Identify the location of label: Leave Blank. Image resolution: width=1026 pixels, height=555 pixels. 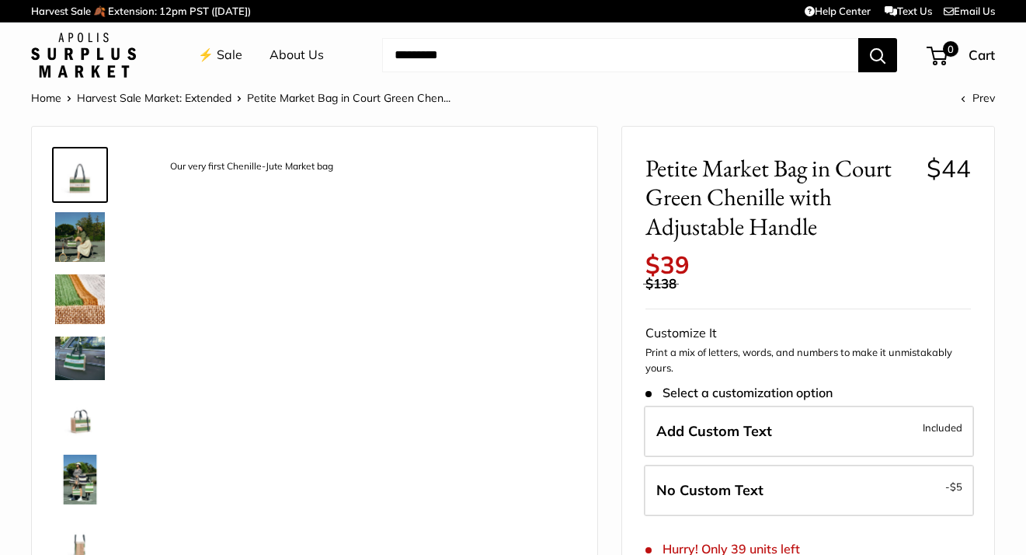
(809, 490).